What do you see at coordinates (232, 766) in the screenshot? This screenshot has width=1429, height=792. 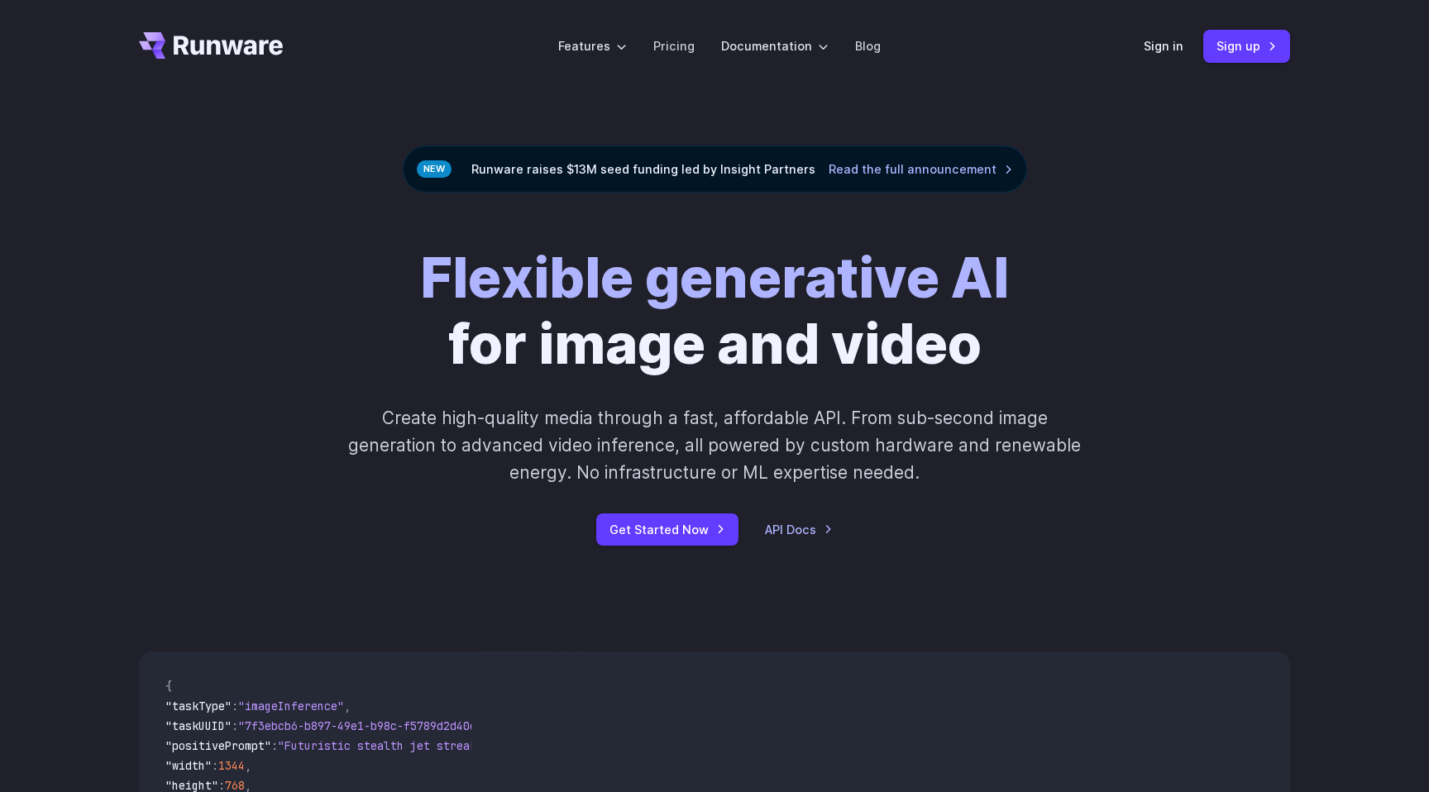 I see `span: 1344` at bounding box center [232, 766].